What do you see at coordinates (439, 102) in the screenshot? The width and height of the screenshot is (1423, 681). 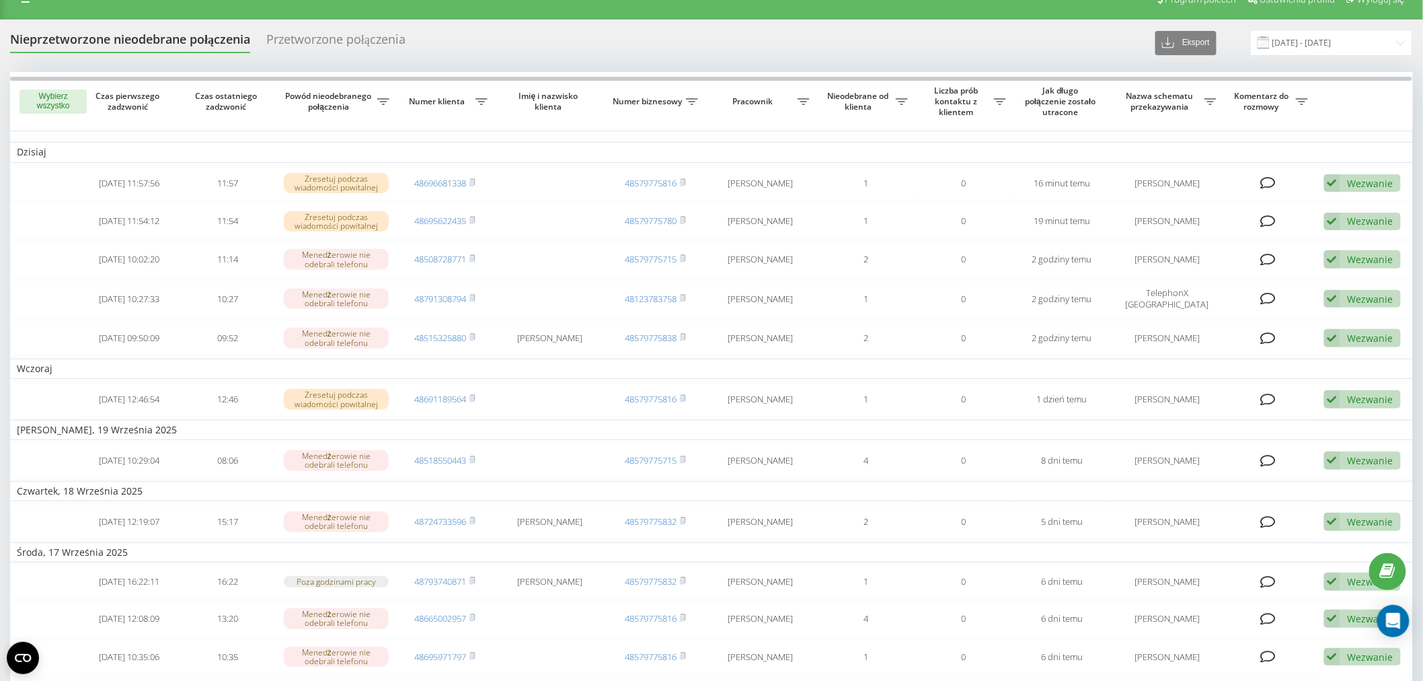 I see `span: Numer klienta` at bounding box center [439, 102].